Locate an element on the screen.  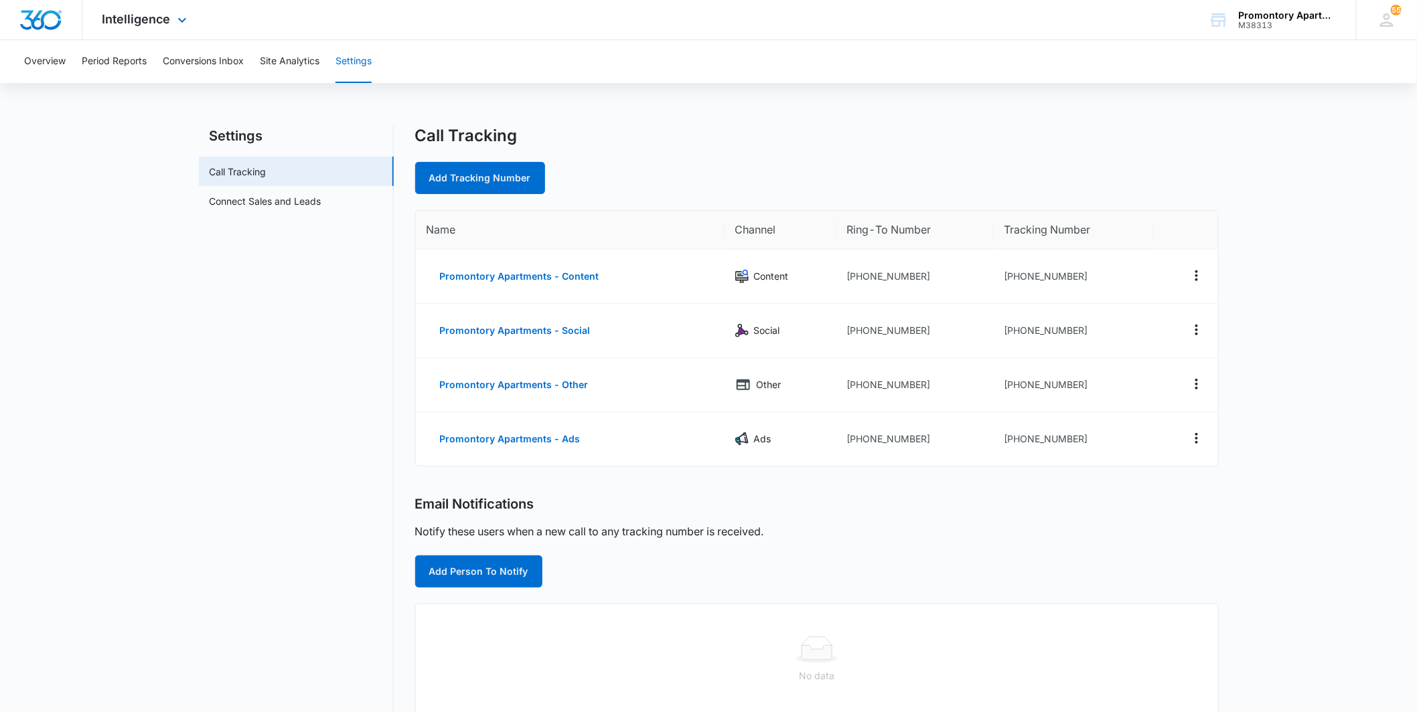
a: Call Tracking is located at coordinates (238, 171).